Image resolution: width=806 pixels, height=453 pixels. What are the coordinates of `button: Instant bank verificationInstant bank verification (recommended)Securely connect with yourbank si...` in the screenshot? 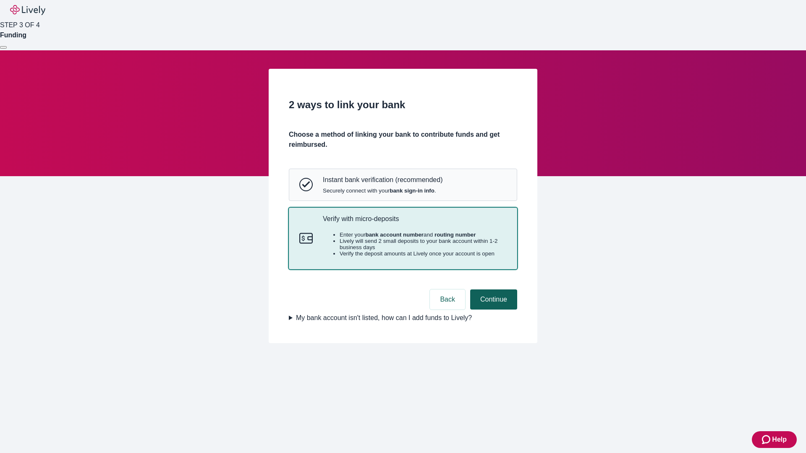 It's located at (403, 185).